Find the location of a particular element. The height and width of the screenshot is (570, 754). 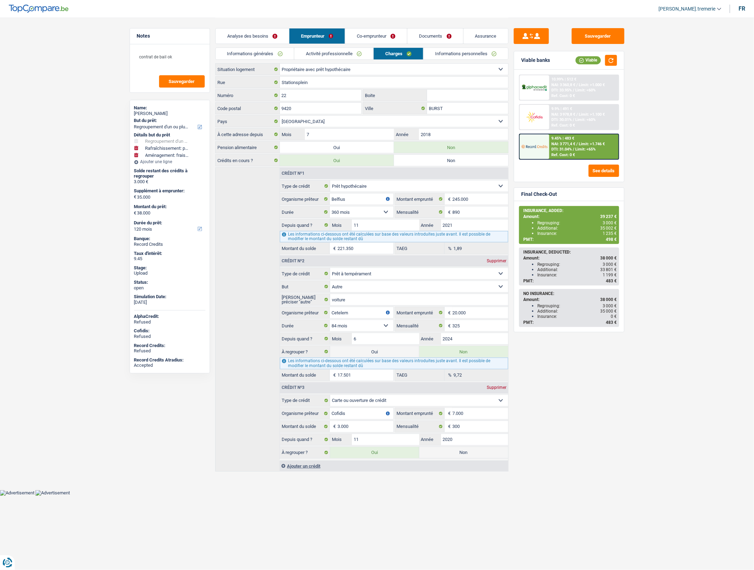

div: Stage: is located at coordinates (170, 268).